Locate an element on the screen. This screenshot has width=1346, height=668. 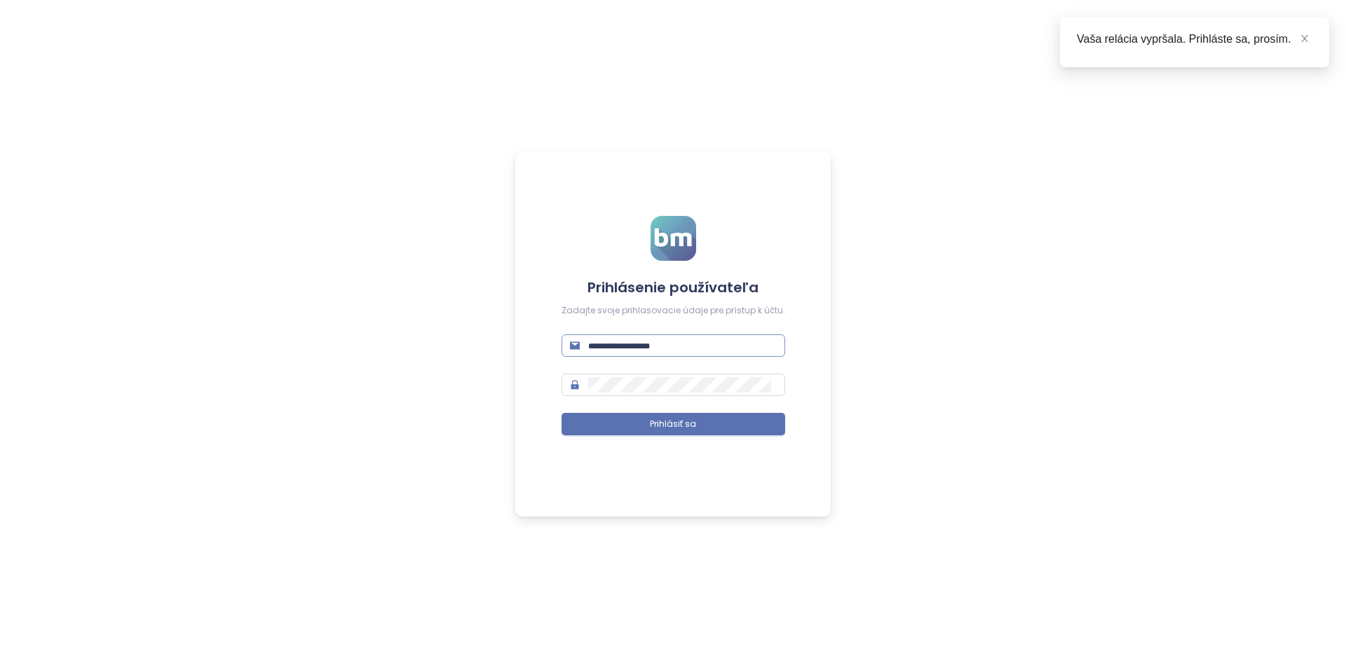
span: Prihlásiť sa is located at coordinates (673, 424).